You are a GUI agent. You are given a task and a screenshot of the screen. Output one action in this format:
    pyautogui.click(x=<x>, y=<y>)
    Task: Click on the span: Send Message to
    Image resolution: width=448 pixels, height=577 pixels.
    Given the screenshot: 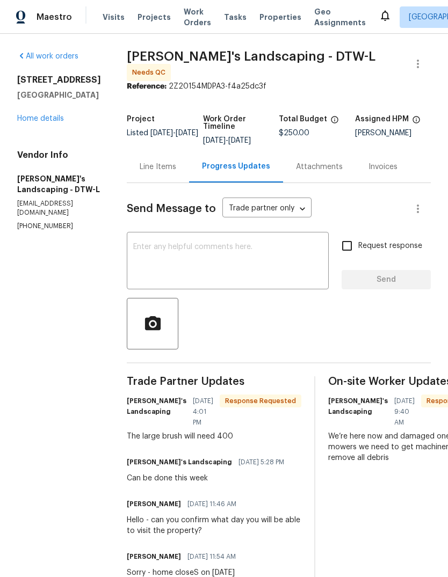 What is the action you would take?
    pyautogui.click(x=171, y=209)
    